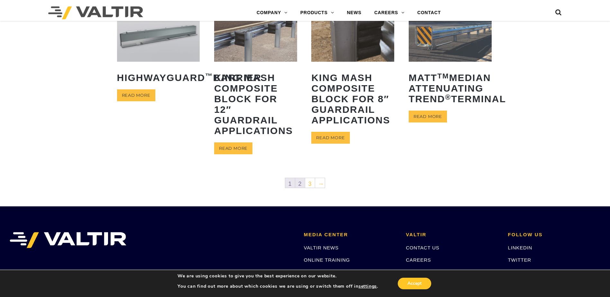  What do you see at coordinates (443, 76) in the screenshot?
I see `sup: TM` at bounding box center [443, 76].